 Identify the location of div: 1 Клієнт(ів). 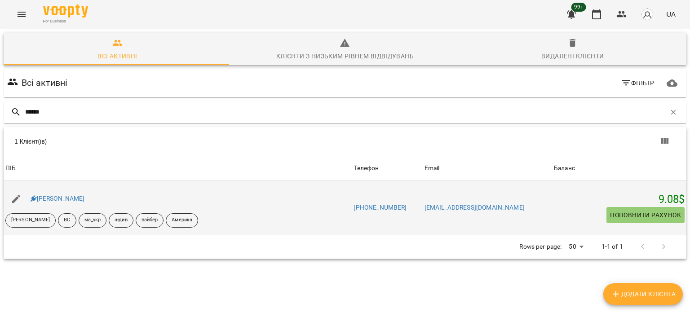
(182, 141).